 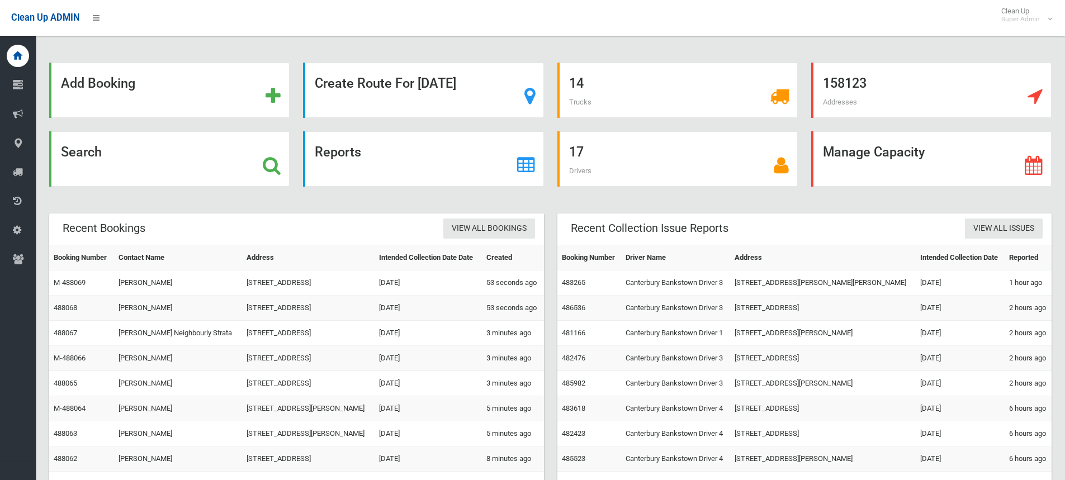 I want to click on a: 488067, so click(x=65, y=333).